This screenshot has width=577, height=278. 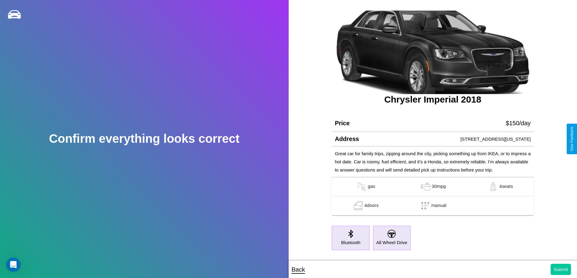 I want to click on p: 4 doors, so click(x=371, y=206).